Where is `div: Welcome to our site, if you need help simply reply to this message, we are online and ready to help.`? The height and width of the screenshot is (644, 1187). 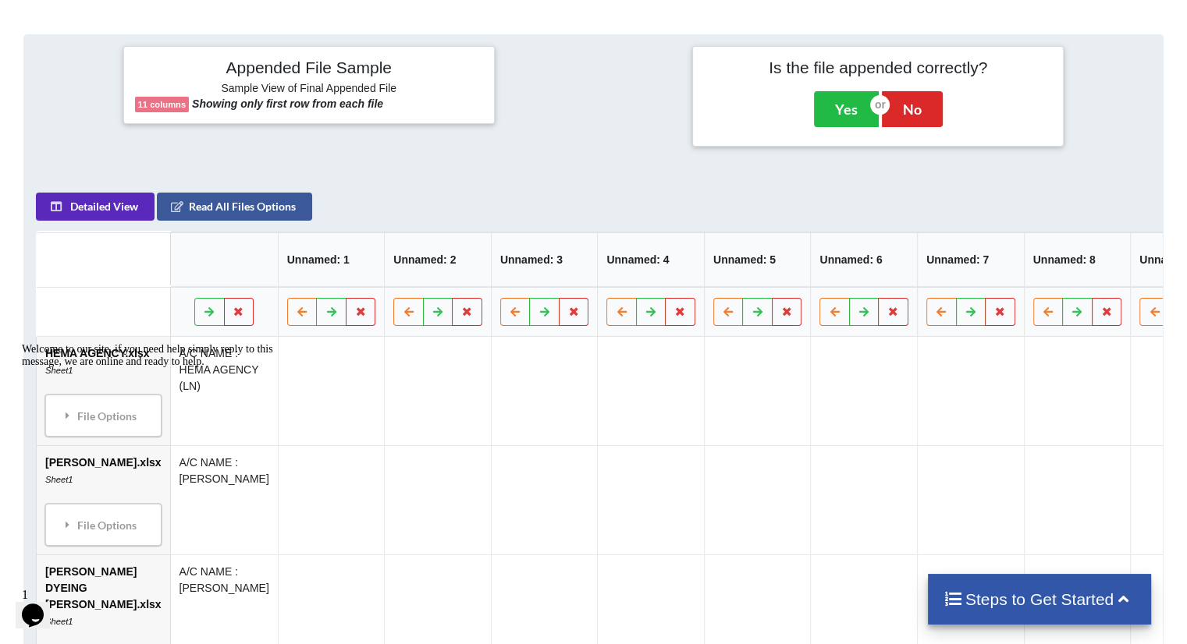 div: Welcome to our site, if you need help simply reply to this message, we are online and ready to help. is located at coordinates (147, 19).